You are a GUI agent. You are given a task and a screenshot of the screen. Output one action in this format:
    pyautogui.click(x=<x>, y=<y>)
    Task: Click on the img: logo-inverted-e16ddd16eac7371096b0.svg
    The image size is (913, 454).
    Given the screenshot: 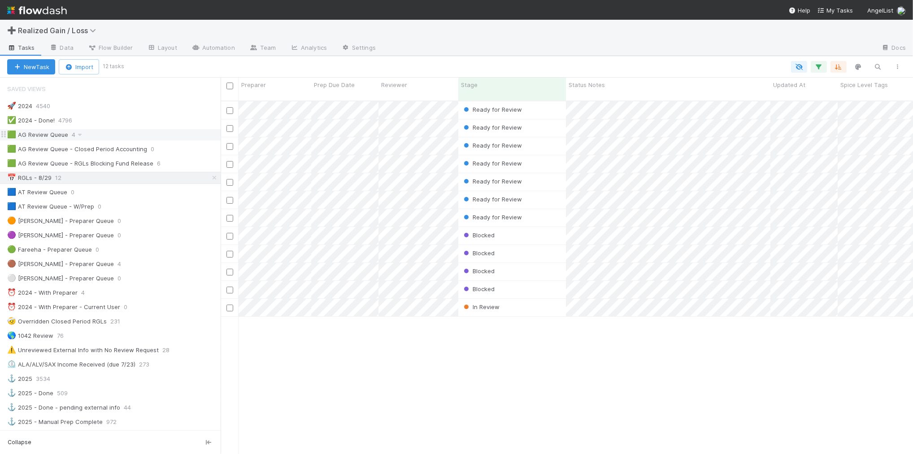 What is the action you would take?
    pyautogui.click(x=37, y=10)
    